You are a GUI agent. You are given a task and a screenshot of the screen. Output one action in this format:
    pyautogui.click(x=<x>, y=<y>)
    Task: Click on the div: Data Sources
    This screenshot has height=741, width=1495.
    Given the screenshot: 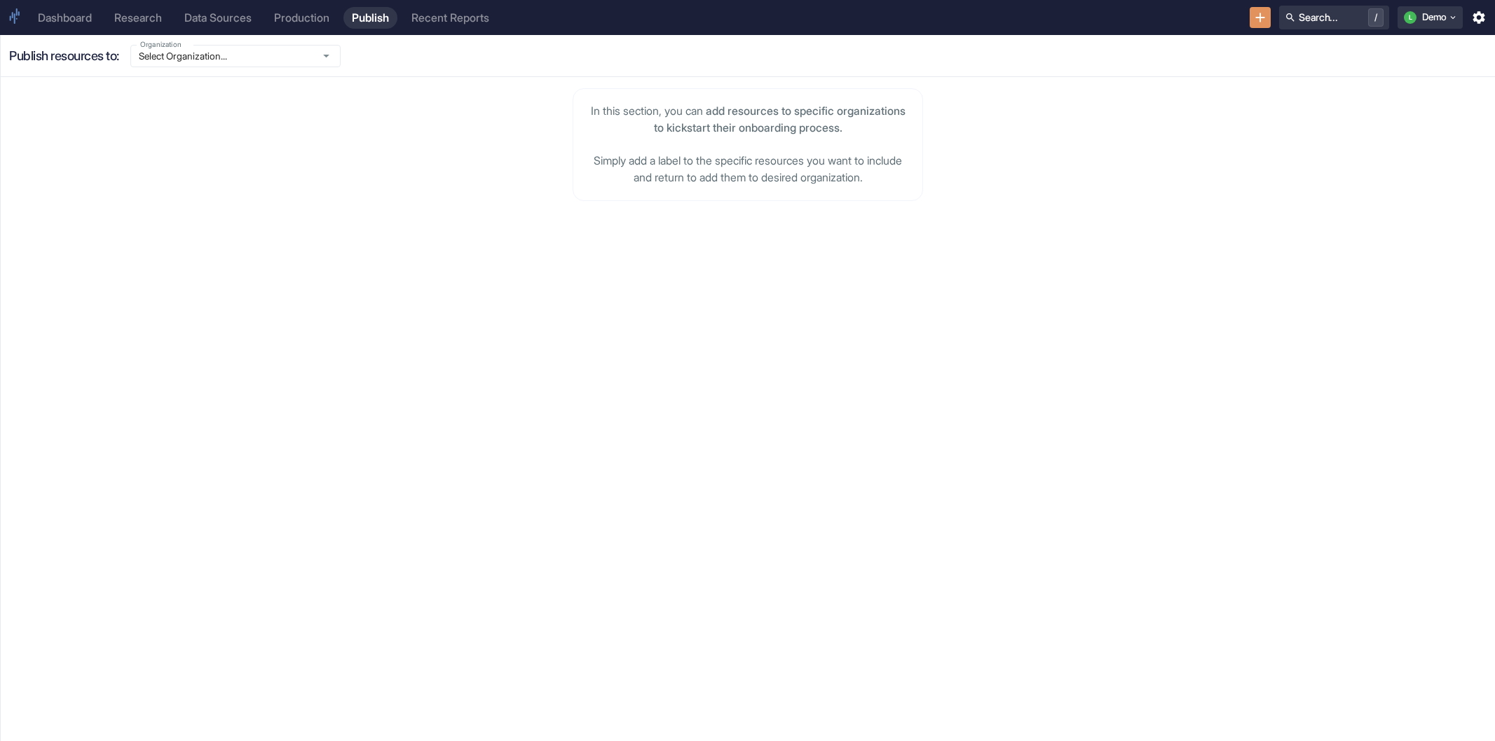 What is the action you would take?
    pyautogui.click(x=218, y=18)
    